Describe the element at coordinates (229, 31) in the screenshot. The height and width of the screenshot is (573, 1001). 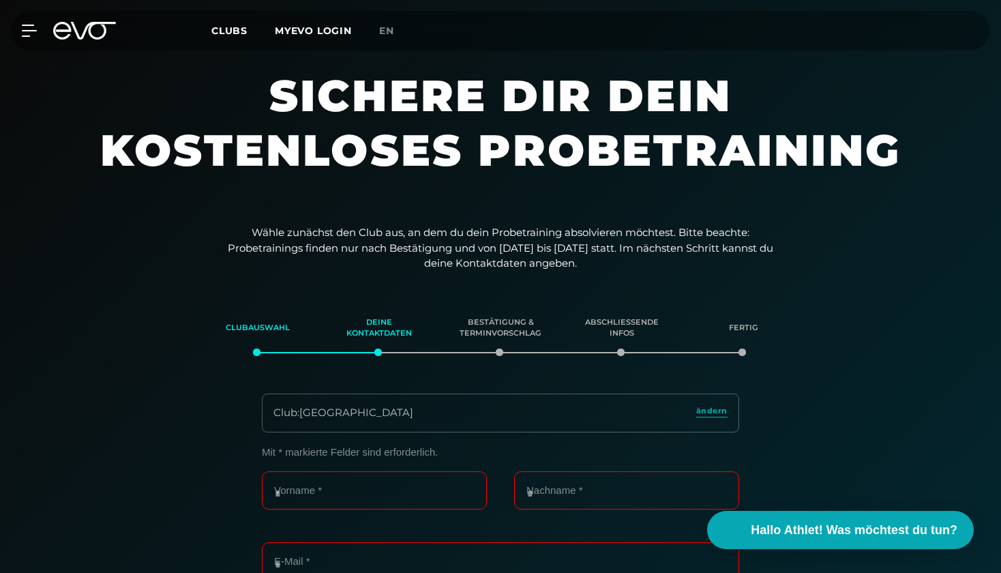
I see `span: Clubs` at that location.